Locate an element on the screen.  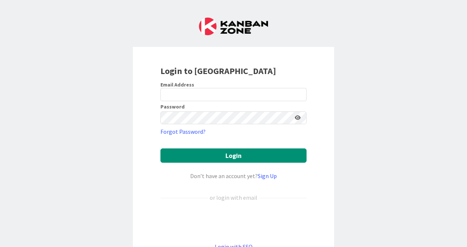
label: Email Address is located at coordinates (177, 85).